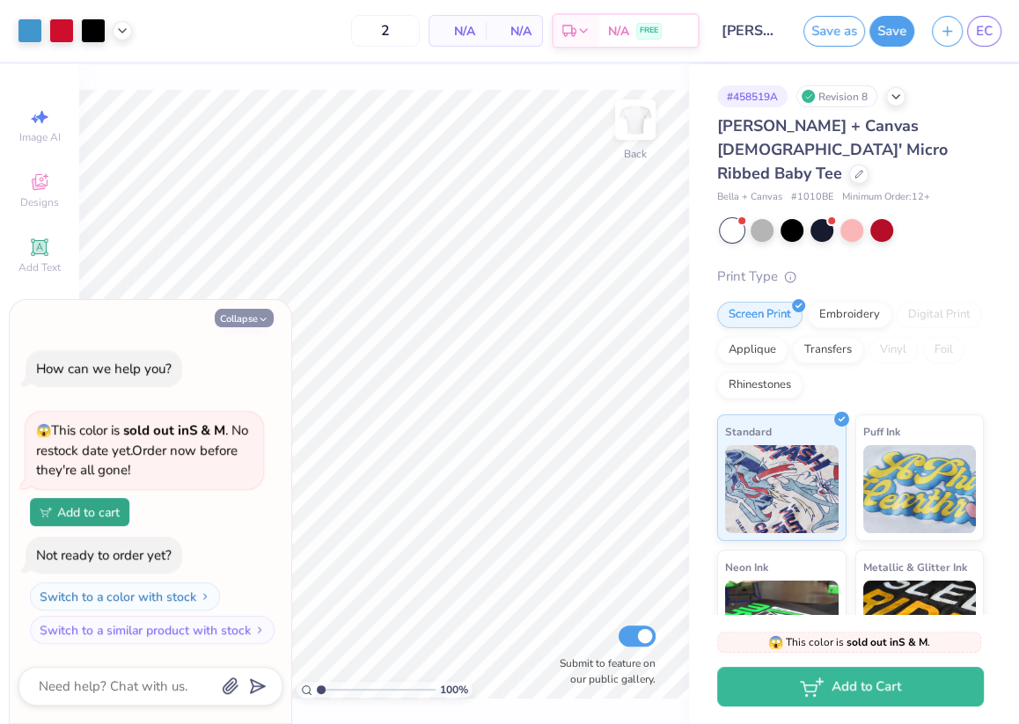  What do you see at coordinates (40, 202) in the screenshot?
I see `span: Designs` at bounding box center [40, 202].